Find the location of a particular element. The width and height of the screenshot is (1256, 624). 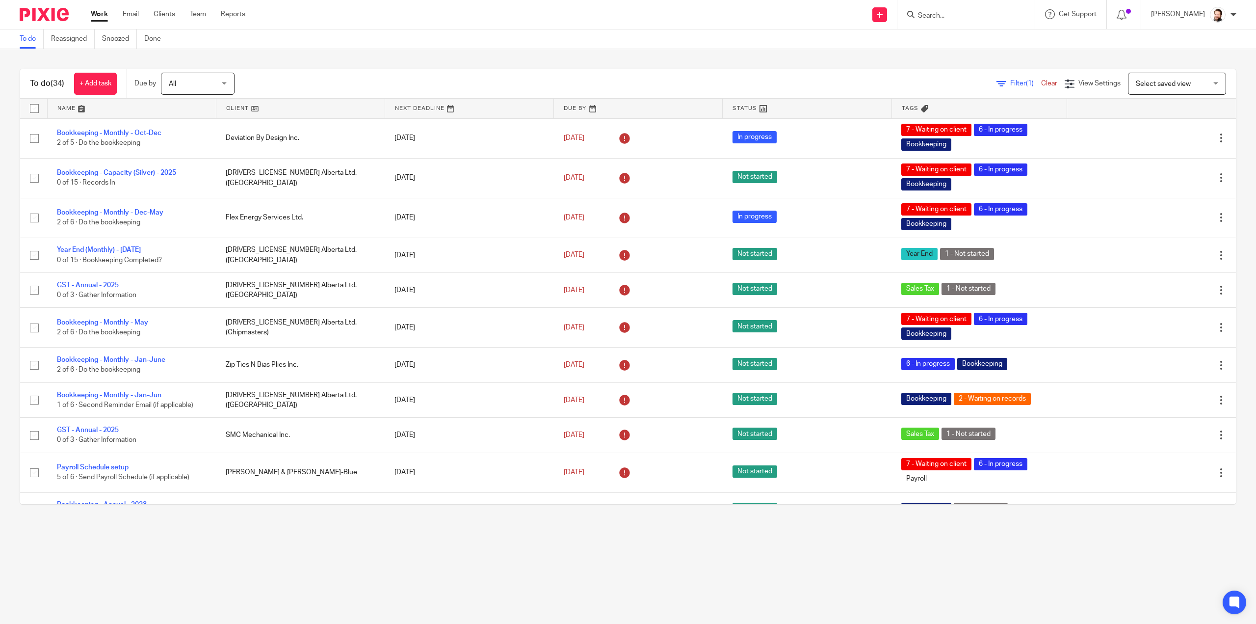

td: Flex Energy Services Ltd. is located at coordinates (300, 217).